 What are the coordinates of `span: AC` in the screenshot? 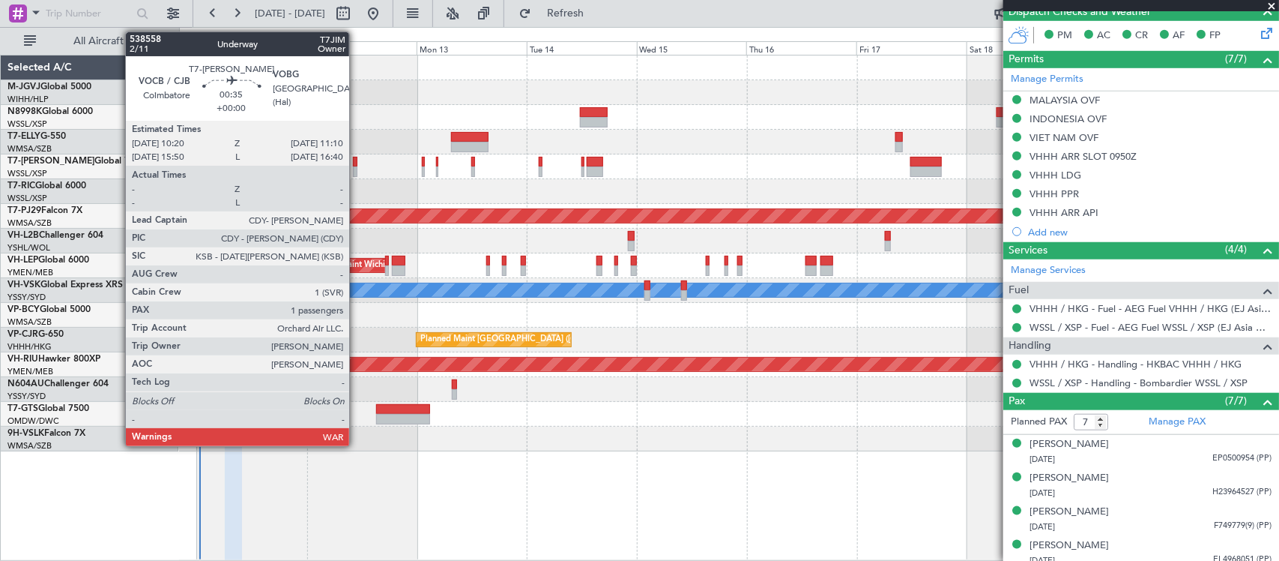 It's located at (1104, 36).